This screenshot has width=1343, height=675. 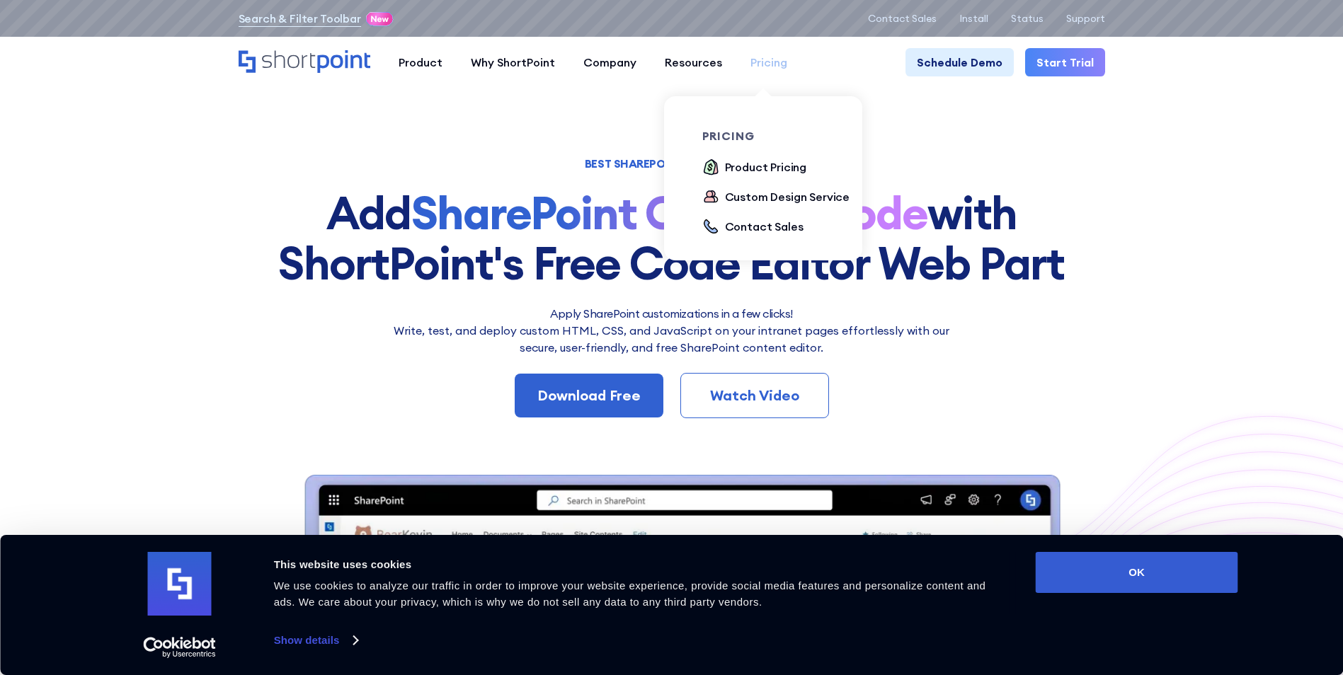 What do you see at coordinates (630, 594) in the screenshot?
I see `span: We use cookies to analyze our traffic in order to improve your website experience, provide social...` at bounding box center [630, 594].